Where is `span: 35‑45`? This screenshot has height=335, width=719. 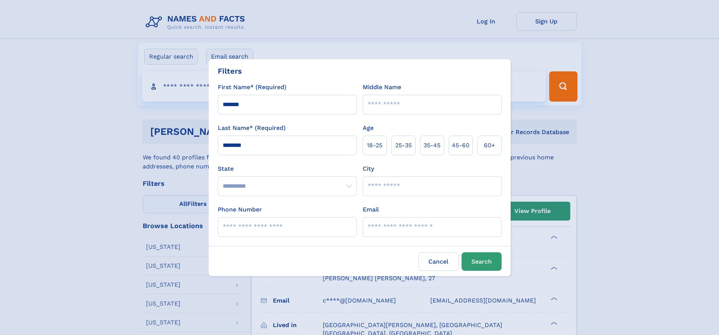 span: 35‑45 is located at coordinates (432, 145).